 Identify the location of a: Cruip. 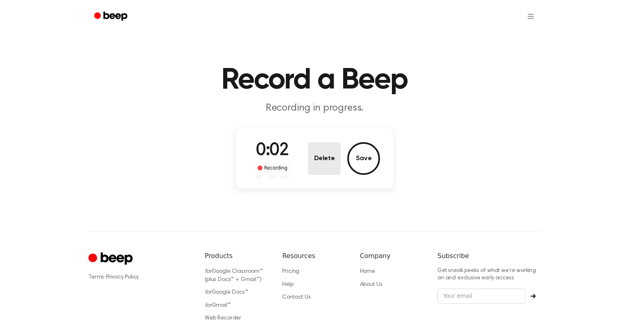
(111, 259).